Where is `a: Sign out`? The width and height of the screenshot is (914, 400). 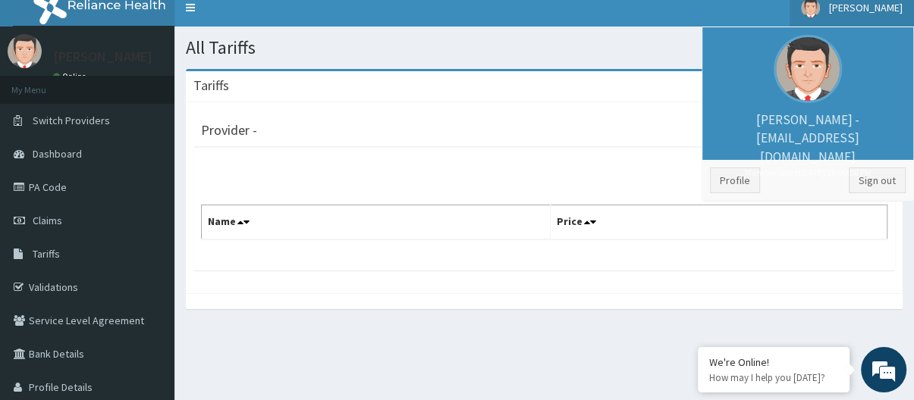
a: Sign out is located at coordinates (877, 181).